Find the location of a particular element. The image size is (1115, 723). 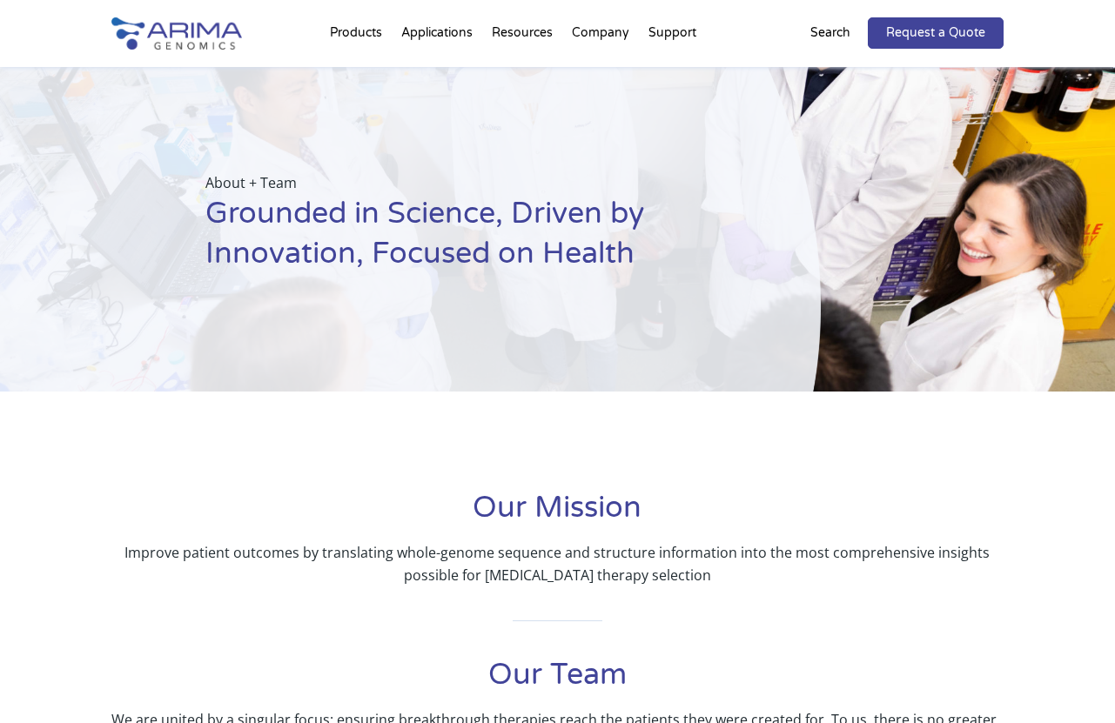

p: About + Team is located at coordinates (469, 183).